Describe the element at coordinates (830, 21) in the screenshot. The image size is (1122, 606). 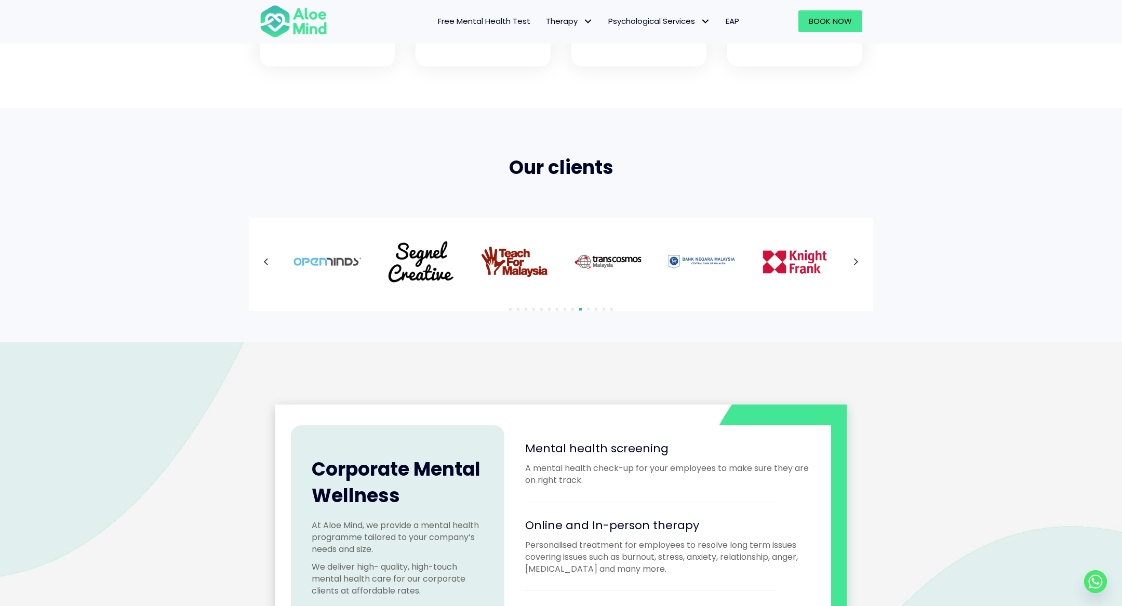
I see `span: Book Now` at that location.